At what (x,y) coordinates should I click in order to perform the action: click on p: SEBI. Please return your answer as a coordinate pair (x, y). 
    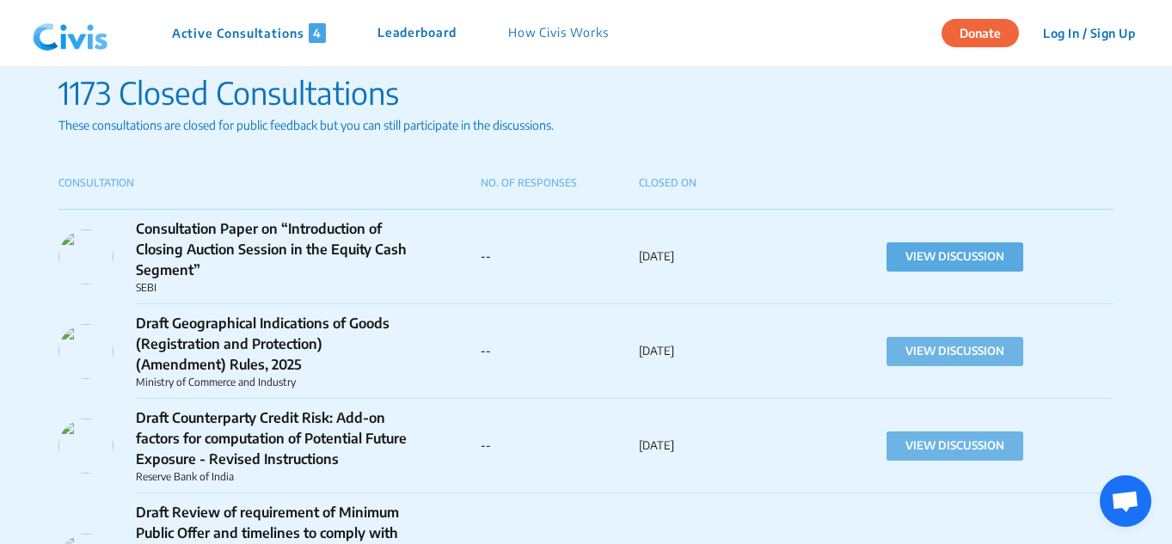
    Looking at the image, I should click on (273, 288).